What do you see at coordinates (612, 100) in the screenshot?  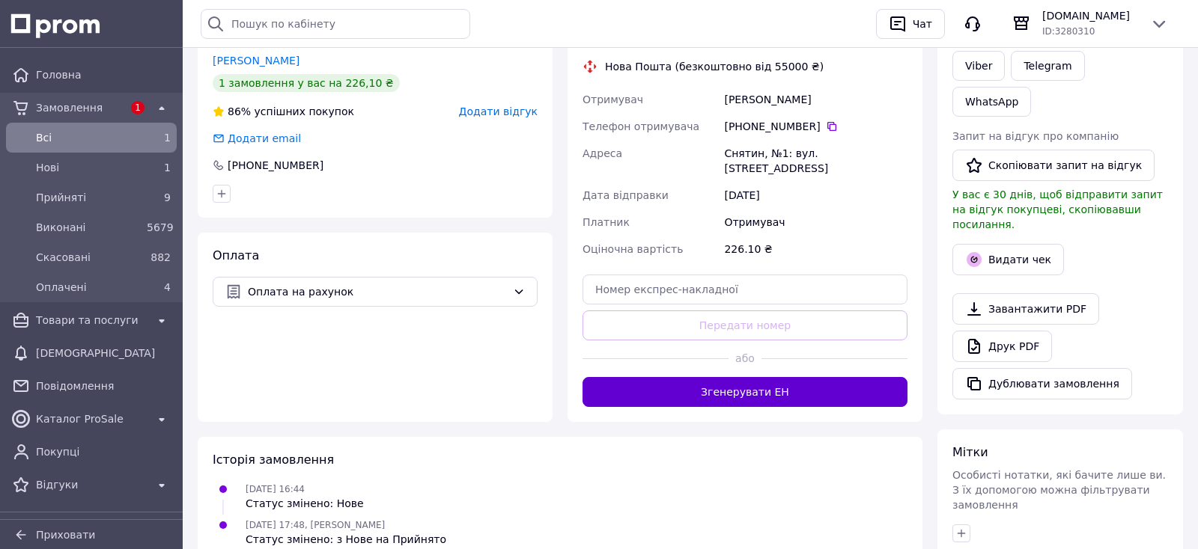 I see `span: Отримувач` at bounding box center [612, 100].